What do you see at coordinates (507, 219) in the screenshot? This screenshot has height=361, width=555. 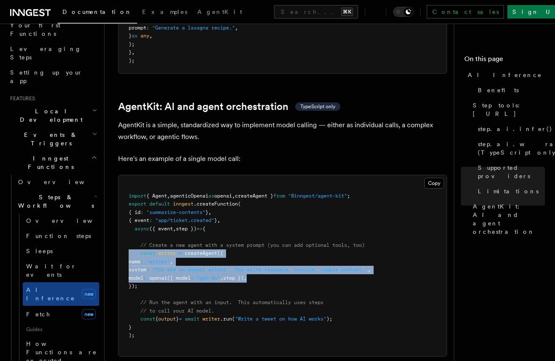 I see `a: AgentKit: AI and agent orchestration` at bounding box center [507, 219].